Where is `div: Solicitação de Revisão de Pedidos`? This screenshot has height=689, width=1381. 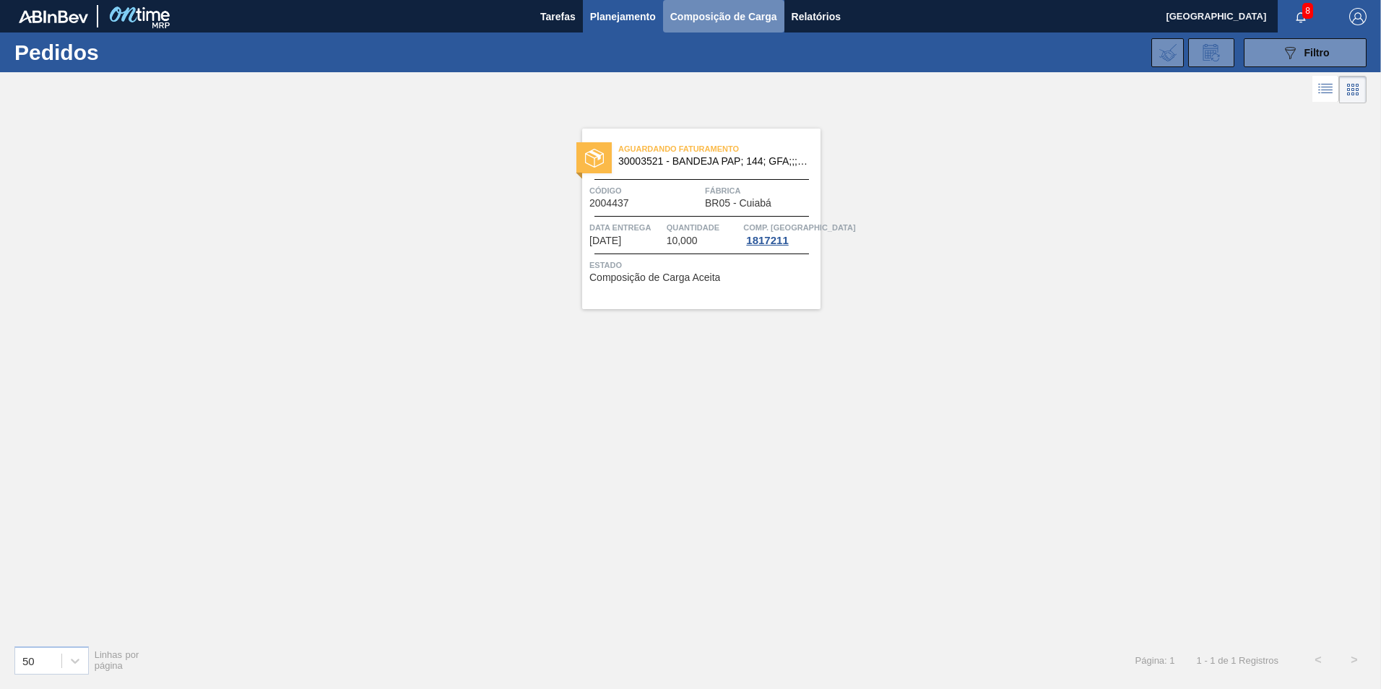
div: Solicitação de Revisão de Pedidos is located at coordinates (1211, 53).